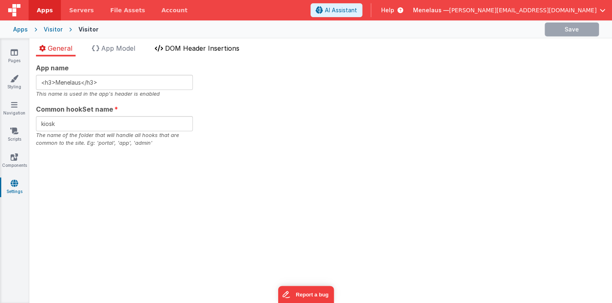  Describe the element at coordinates (341, 10) in the screenshot. I see `span: AI Assistant` at that location.